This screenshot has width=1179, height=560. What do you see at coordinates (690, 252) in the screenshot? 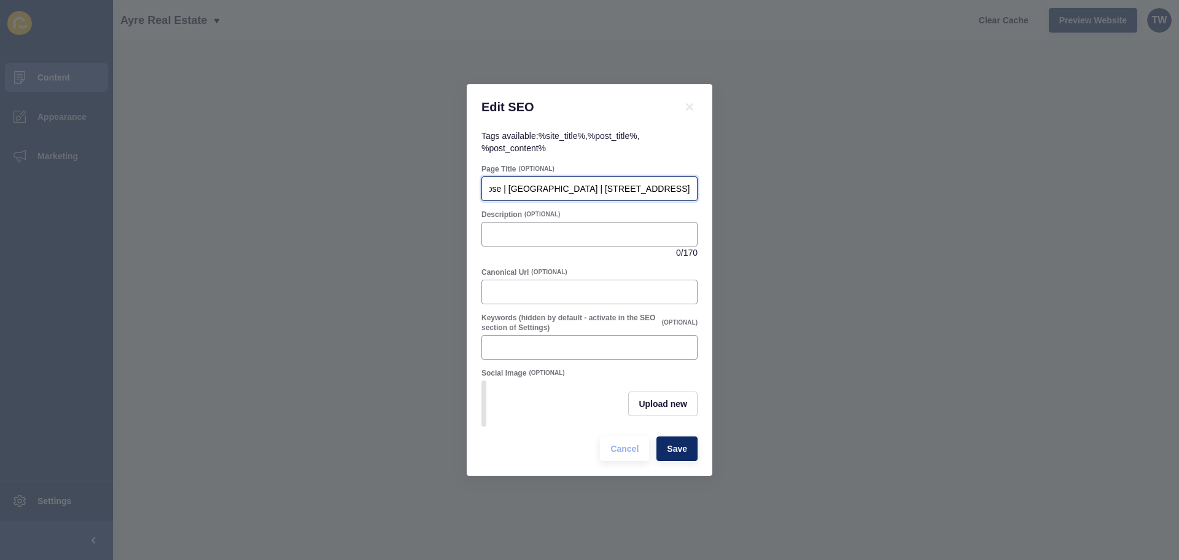
I see `span: 170` at bounding box center [690, 252].